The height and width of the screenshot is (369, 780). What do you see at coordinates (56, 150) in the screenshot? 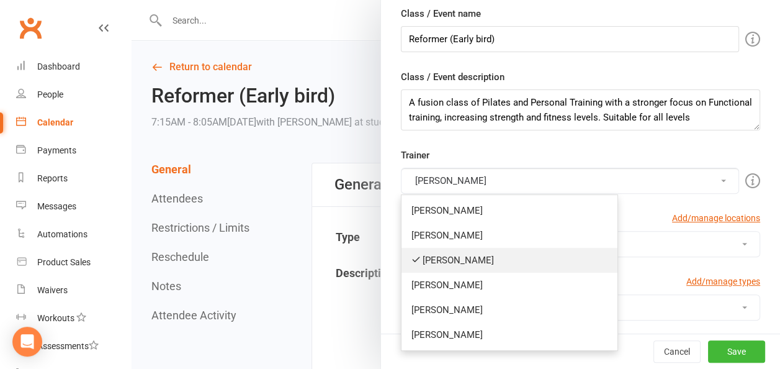
I see `div: Payments` at bounding box center [56, 150].